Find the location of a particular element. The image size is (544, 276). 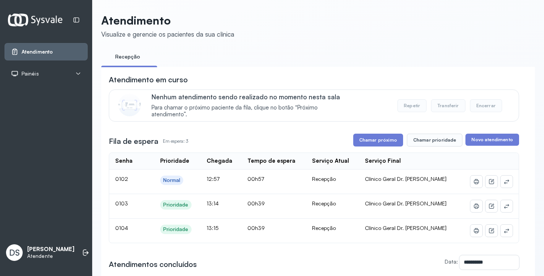

div: Senha is located at coordinates (124, 161).